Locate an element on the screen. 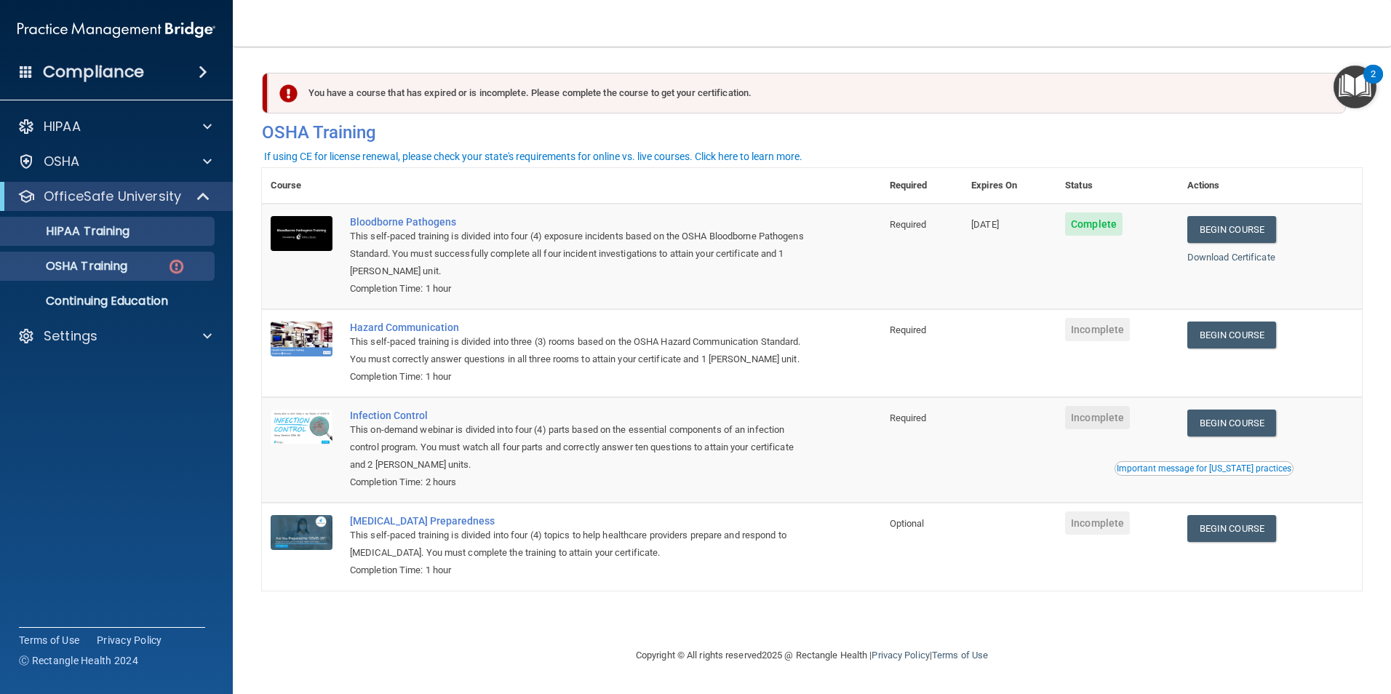  div: This self-paced training is divided into three (3) rooms based on the OSHA Hazard Communication S... is located at coordinates (579, 351).